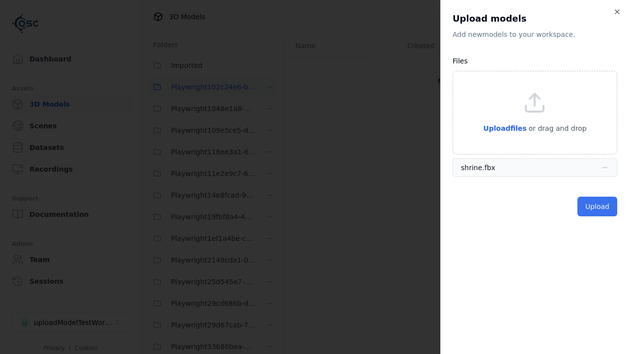 This screenshot has height=354, width=629. Describe the element at coordinates (535, 19) in the screenshot. I see `h2: Upload models` at that location.